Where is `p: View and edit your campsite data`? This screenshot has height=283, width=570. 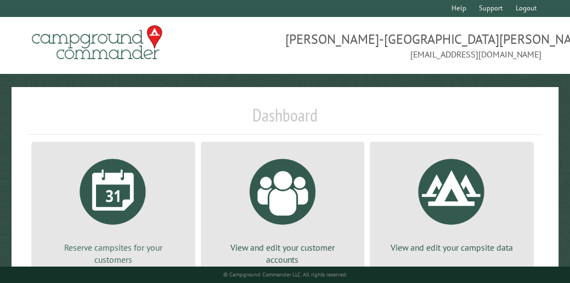 p: View and edit your campsite data is located at coordinates (451, 248).